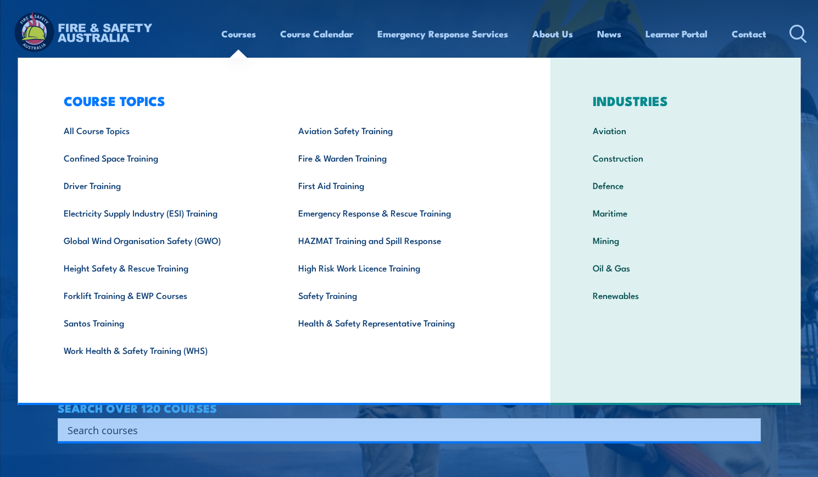  Describe the element at coordinates (398, 185) in the screenshot. I see `a: First Aid Training` at that location.